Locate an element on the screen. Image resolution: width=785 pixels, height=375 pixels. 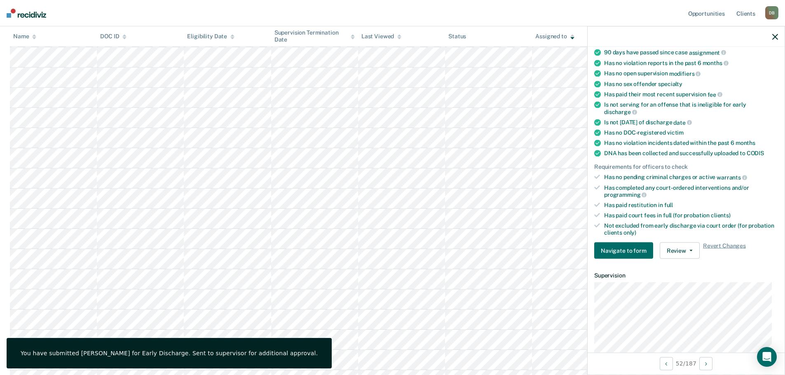
a: Navigate to form link is located at coordinates (625, 251).